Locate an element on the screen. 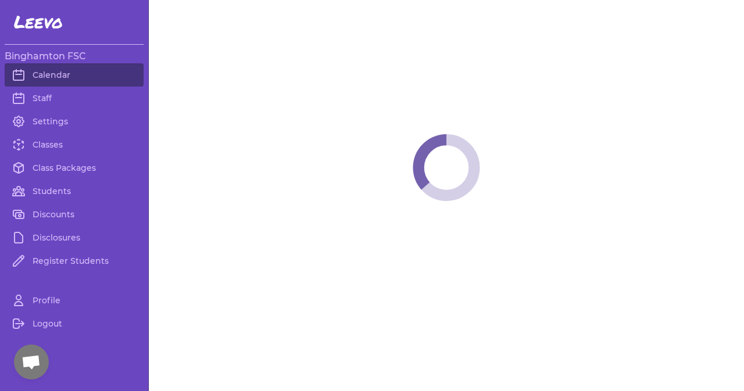  a: Classes is located at coordinates (74, 145).